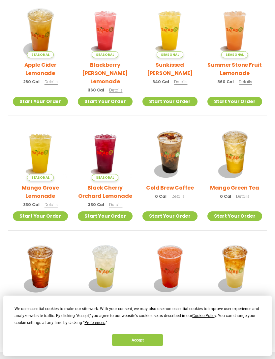 Image resolution: width=275 pixels, height=359 pixels. What do you see at coordinates (204, 315) in the screenshot?
I see `span: Cookie Policy` at bounding box center [204, 315].